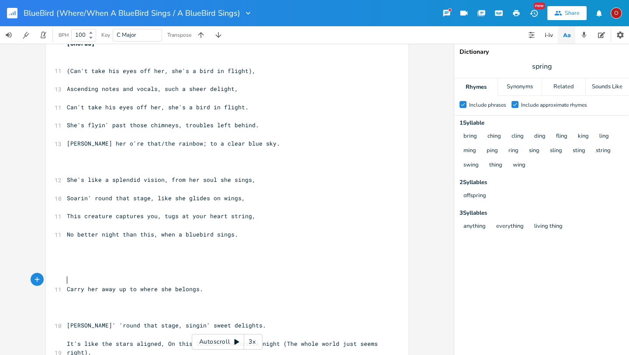  I want to click on button: living thing, so click(548, 226).